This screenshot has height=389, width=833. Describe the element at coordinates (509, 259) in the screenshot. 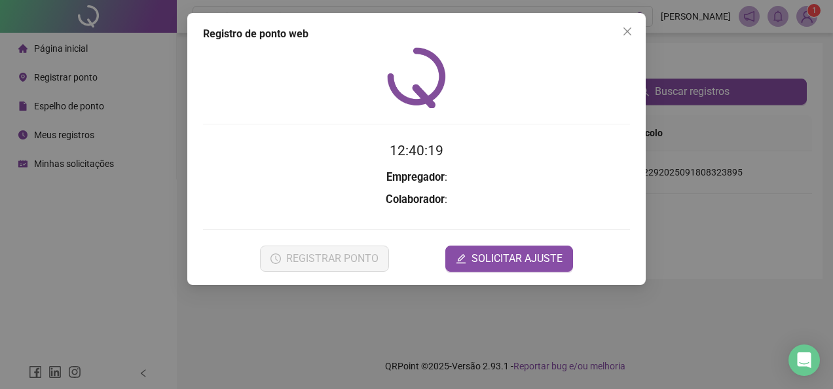

I see `button: editSOLICITAR AJUSTE` at that location.